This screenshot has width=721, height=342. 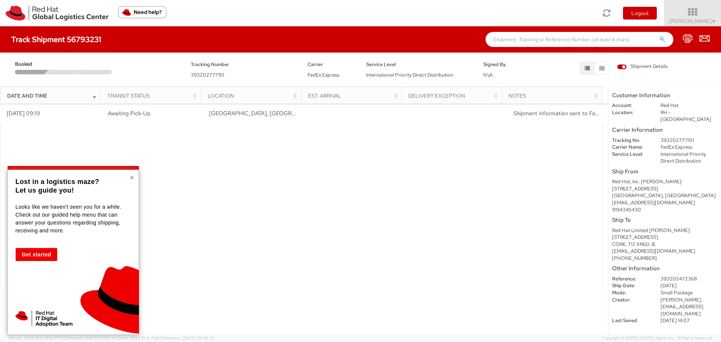 I want to click on h5: Ship From, so click(x=665, y=172).